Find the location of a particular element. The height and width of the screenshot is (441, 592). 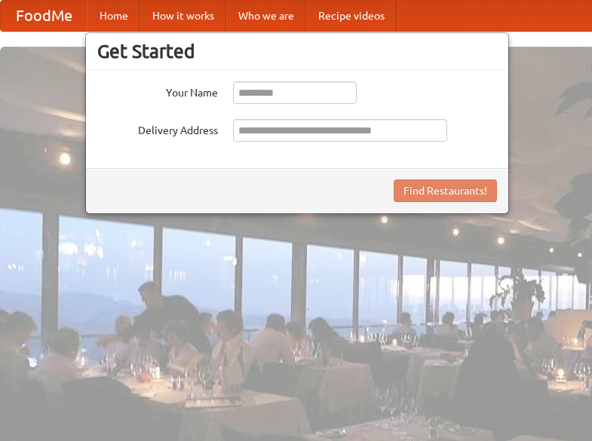

a: How it works is located at coordinates (183, 16).